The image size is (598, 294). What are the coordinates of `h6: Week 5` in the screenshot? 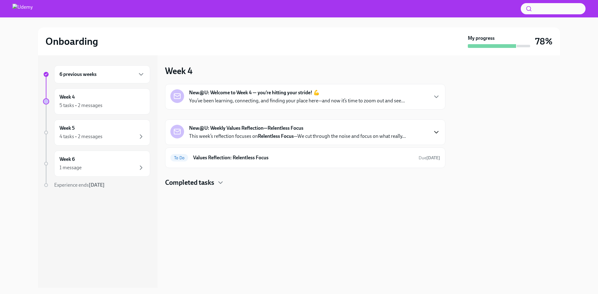 It's located at (67, 128).